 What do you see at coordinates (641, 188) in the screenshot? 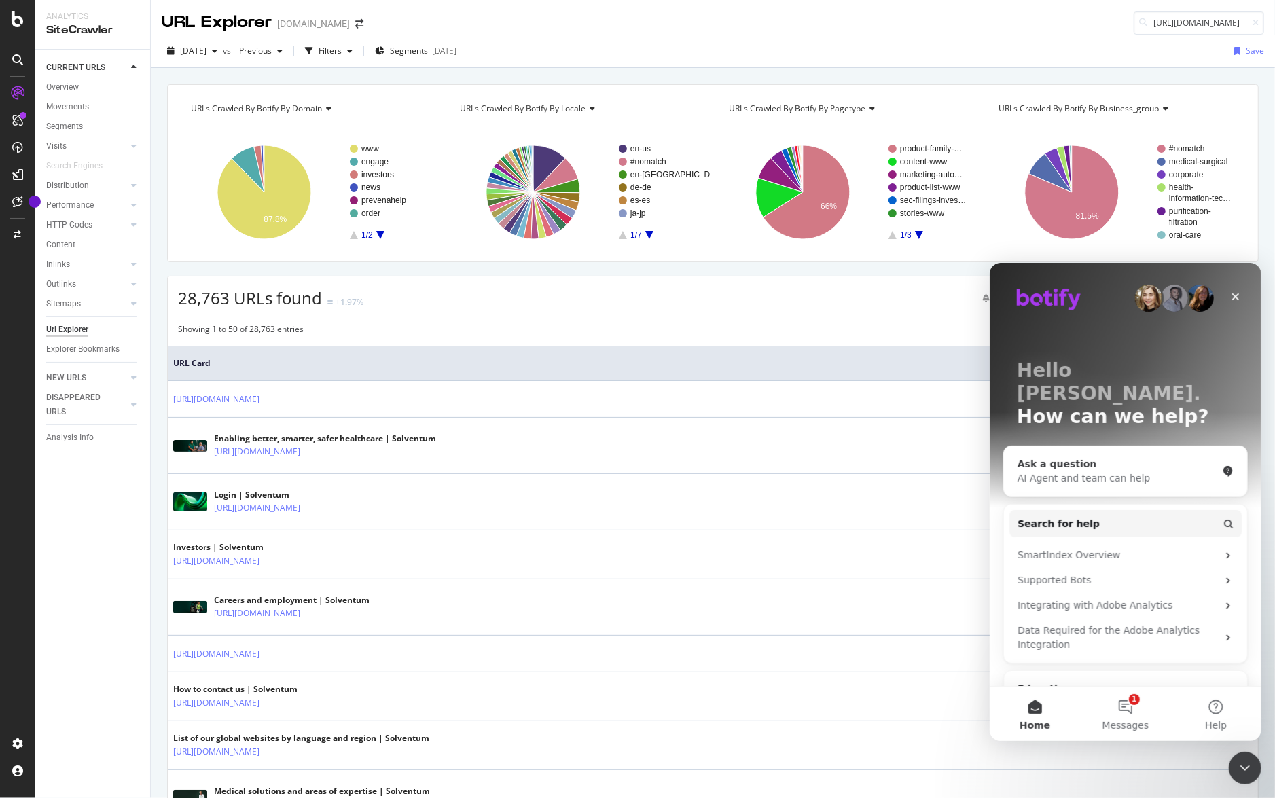
I see `text: de-de` at bounding box center [641, 188].